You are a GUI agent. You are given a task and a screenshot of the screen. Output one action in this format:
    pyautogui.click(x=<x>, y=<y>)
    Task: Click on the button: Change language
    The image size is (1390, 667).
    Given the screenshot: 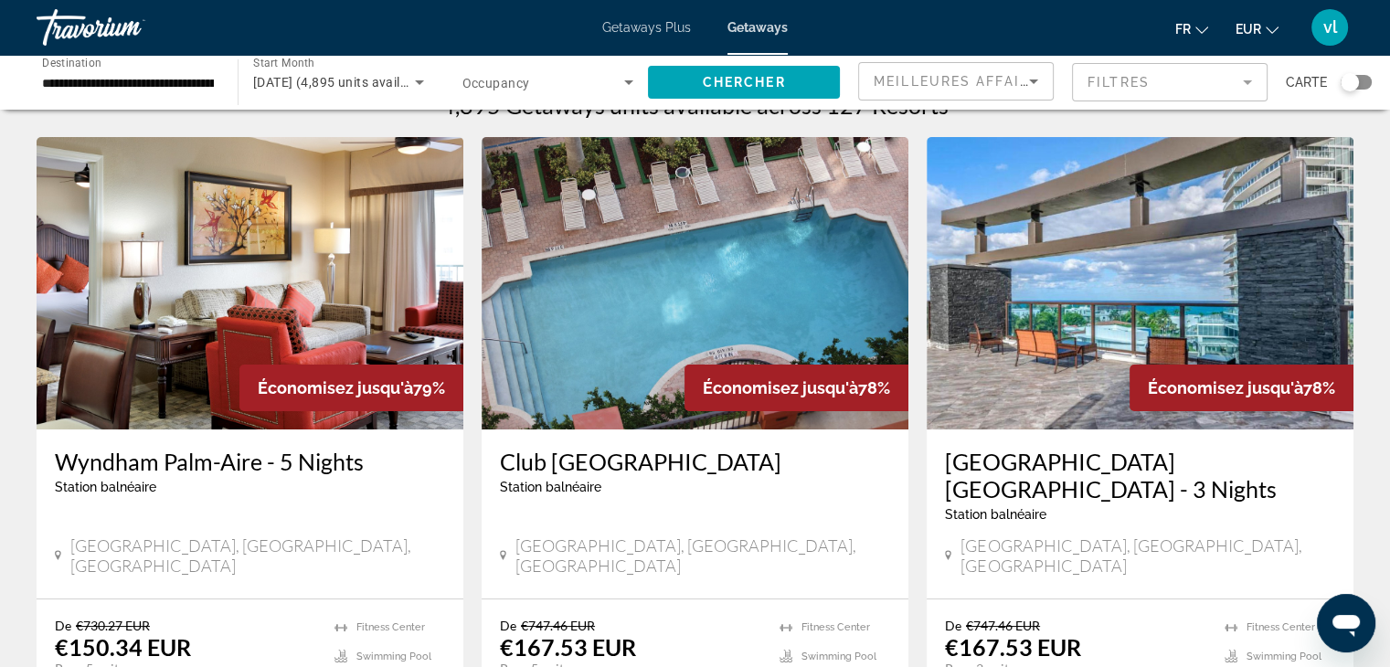 What is the action you would take?
    pyautogui.click(x=1192, y=28)
    